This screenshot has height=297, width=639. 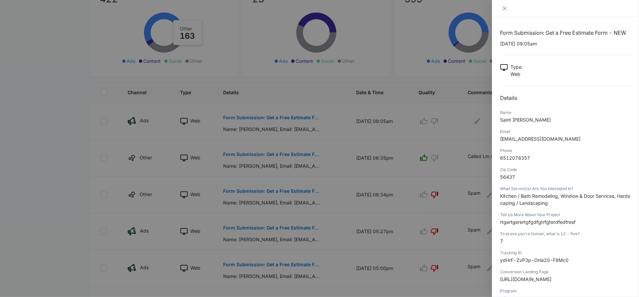 I want to click on p: Type :, so click(x=517, y=67).